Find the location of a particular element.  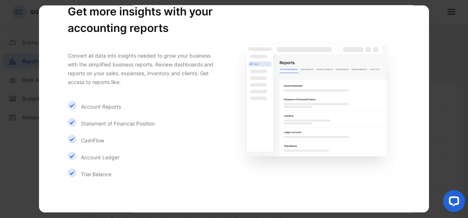

p: CashFlow is located at coordinates (92, 140).